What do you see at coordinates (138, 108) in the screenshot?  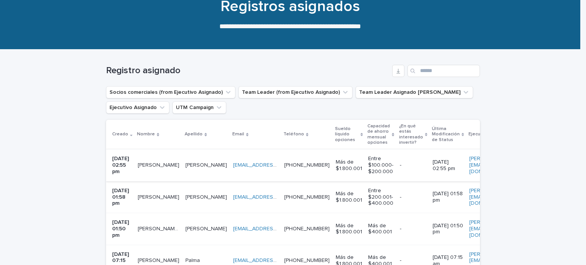 I see `button: Ejecutivo Asignado` at bounding box center [138, 108].